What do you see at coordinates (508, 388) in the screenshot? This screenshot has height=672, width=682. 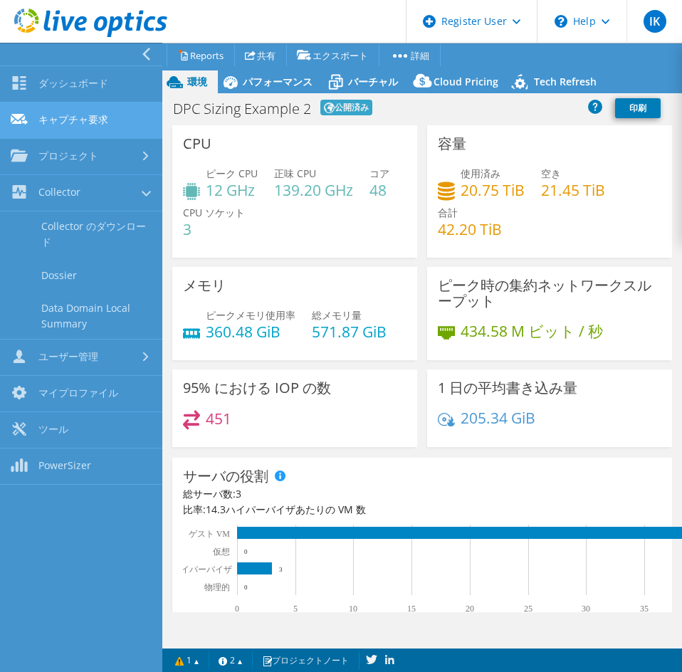 I see `h3: 1 日の平均書き込み量` at bounding box center [508, 388].